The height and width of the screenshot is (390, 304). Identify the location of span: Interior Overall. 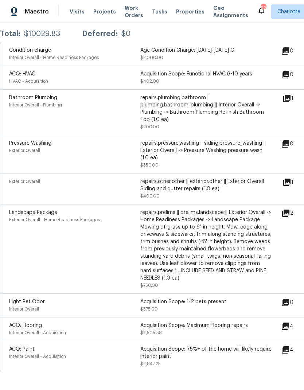
(24, 309).